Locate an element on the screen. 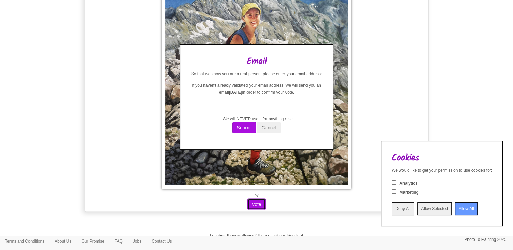 This screenshot has height=250, width=513. a: Jobs is located at coordinates (137, 241).